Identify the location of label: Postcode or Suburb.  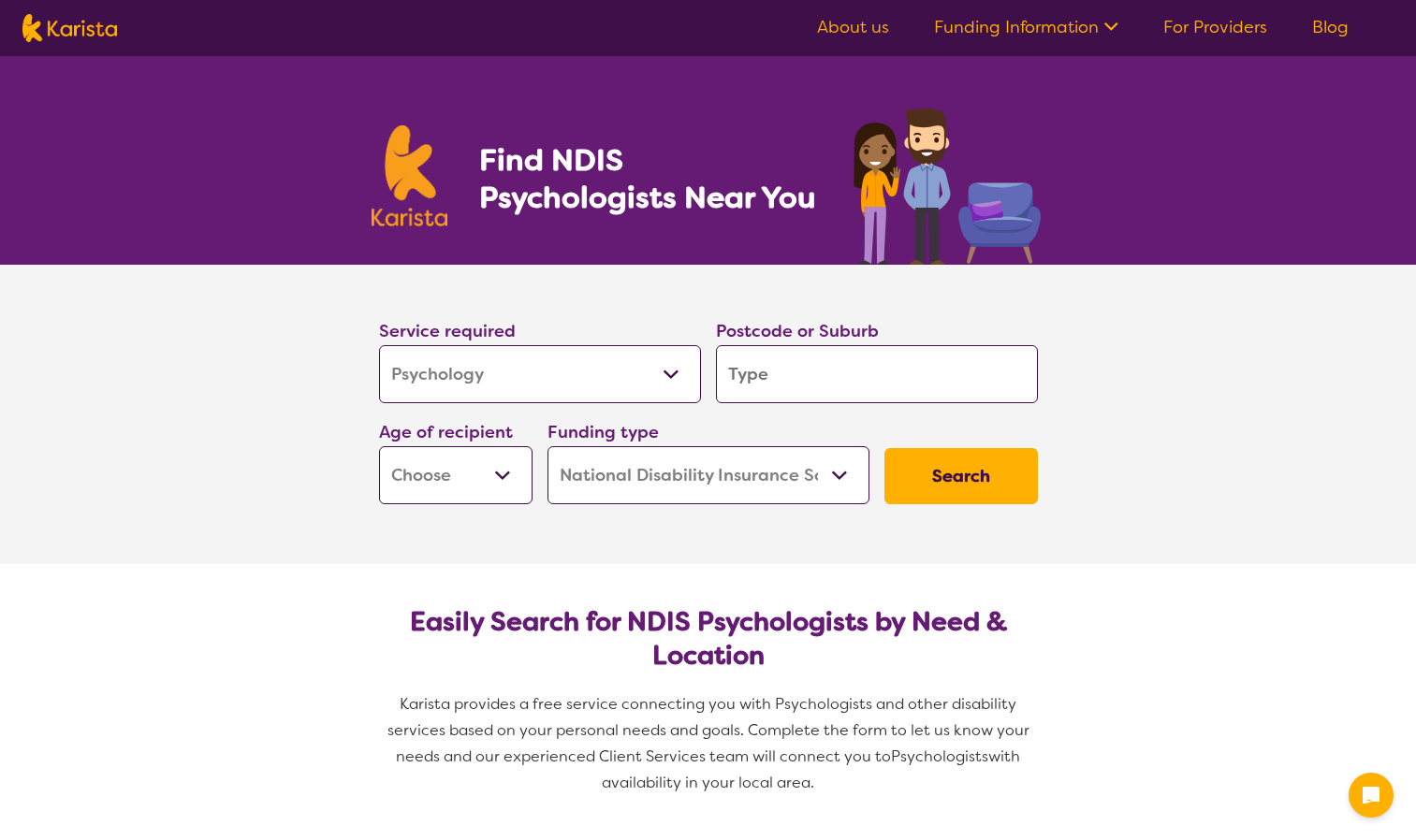
(798, 331).